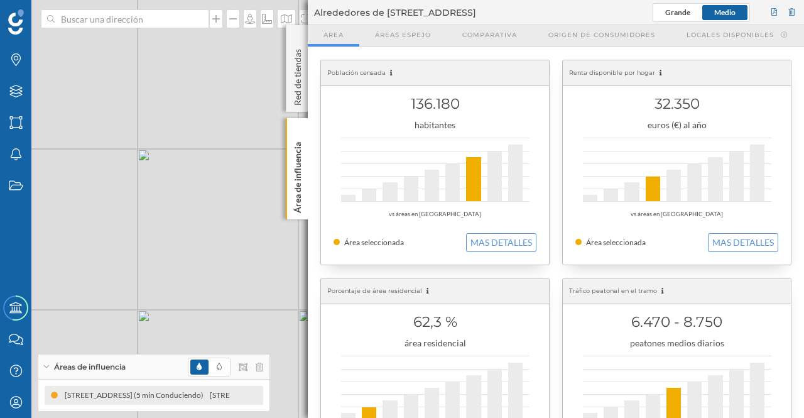  I want to click on img: Geoblink Logo, so click(16, 22).